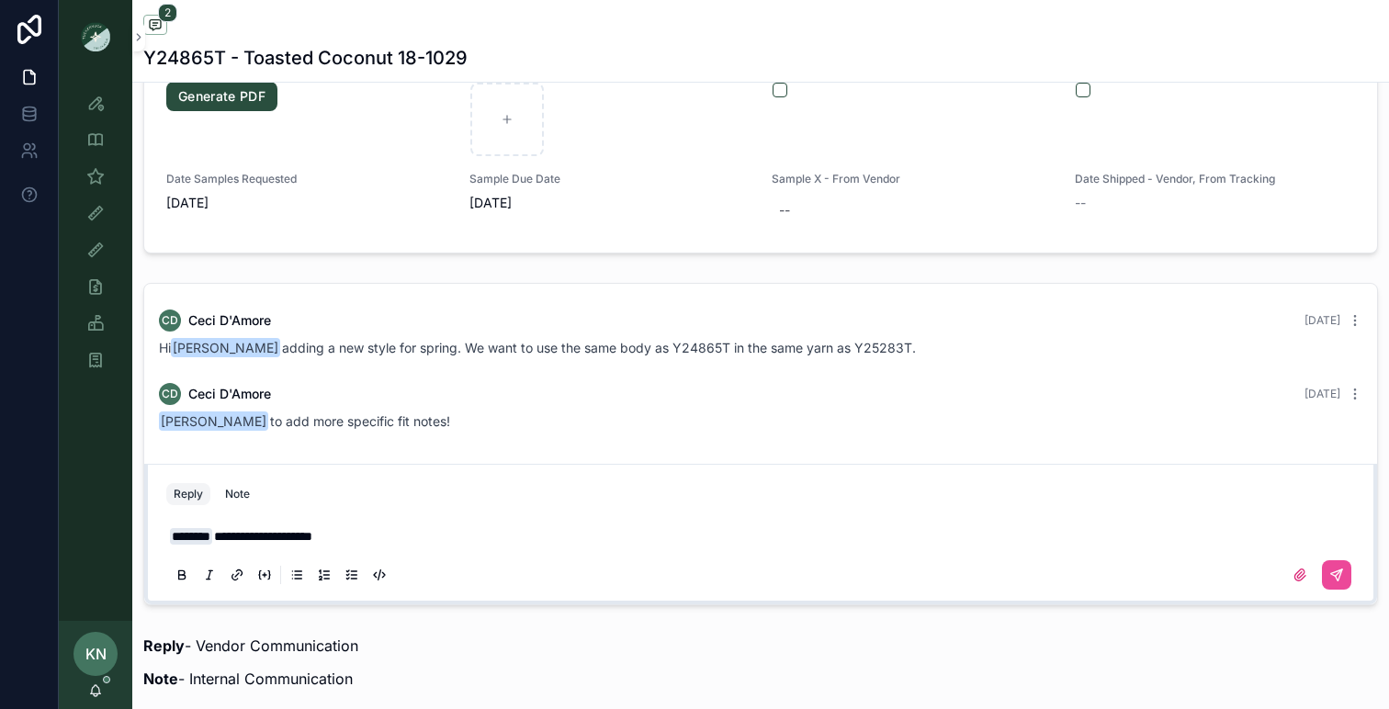 This screenshot has height=709, width=1389. What do you see at coordinates (221, 96) in the screenshot?
I see `a: Generate PDF` at bounding box center [221, 96].